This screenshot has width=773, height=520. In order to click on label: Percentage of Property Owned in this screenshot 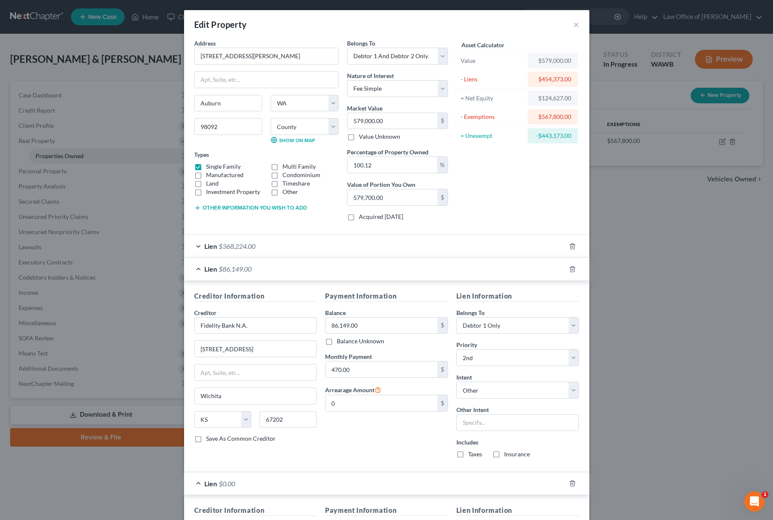, I will do `click(387, 152)`.